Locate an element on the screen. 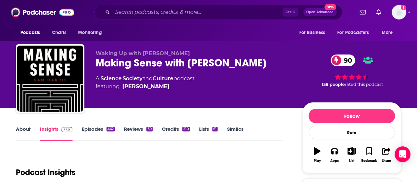 The height and width of the screenshot is (182, 417). button: List is located at coordinates (352, 155).